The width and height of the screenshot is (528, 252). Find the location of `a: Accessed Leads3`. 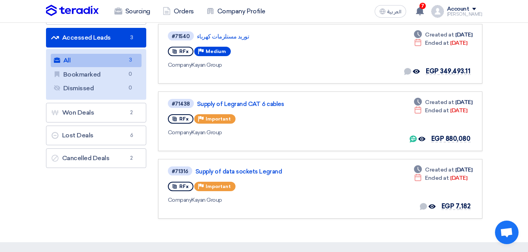

a: Accessed Leads3 is located at coordinates (96, 38).